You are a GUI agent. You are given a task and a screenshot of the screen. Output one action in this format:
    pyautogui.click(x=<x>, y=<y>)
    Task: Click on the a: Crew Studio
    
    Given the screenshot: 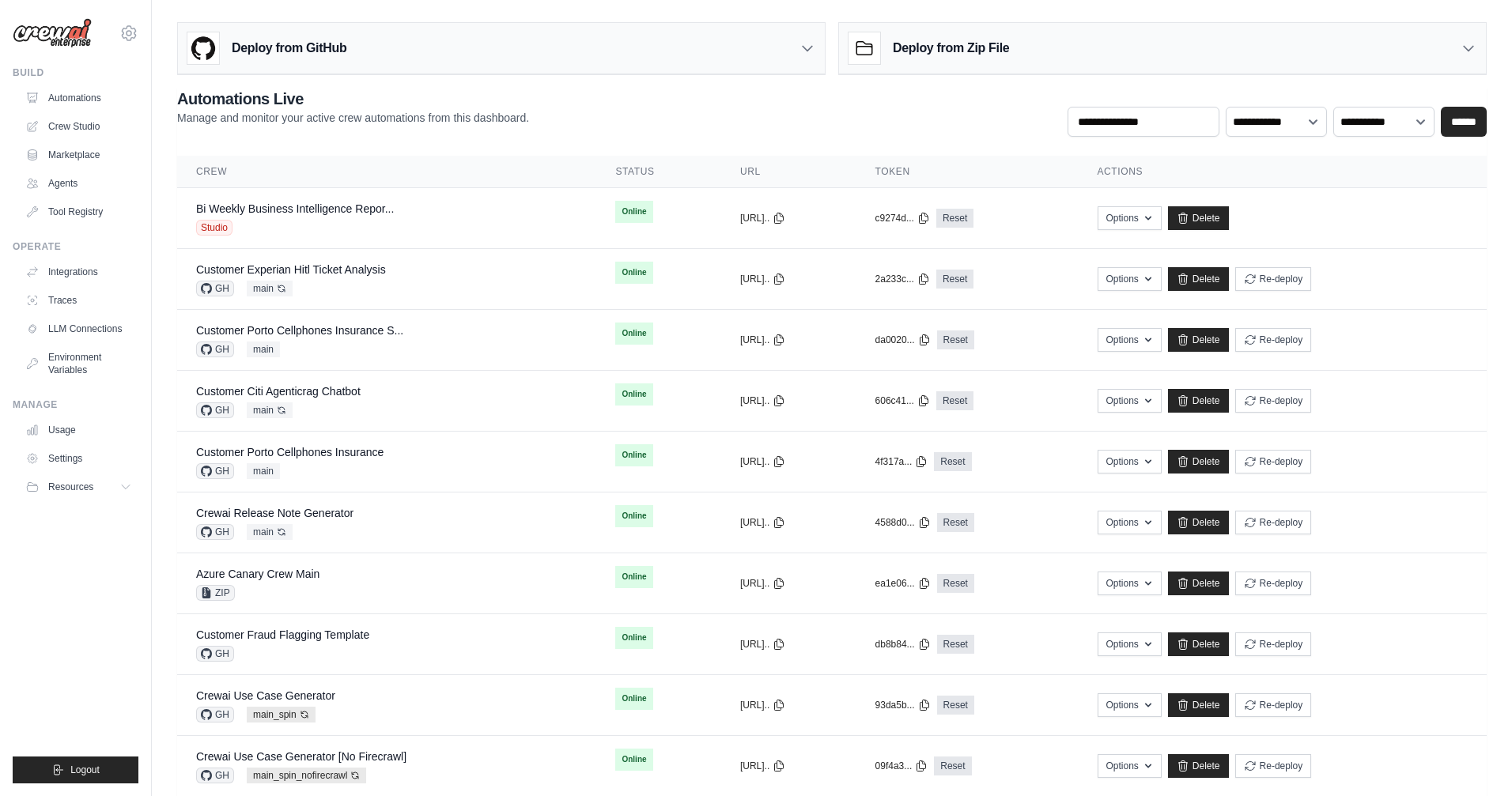 What is the action you would take?
    pyautogui.click(x=78, y=126)
    